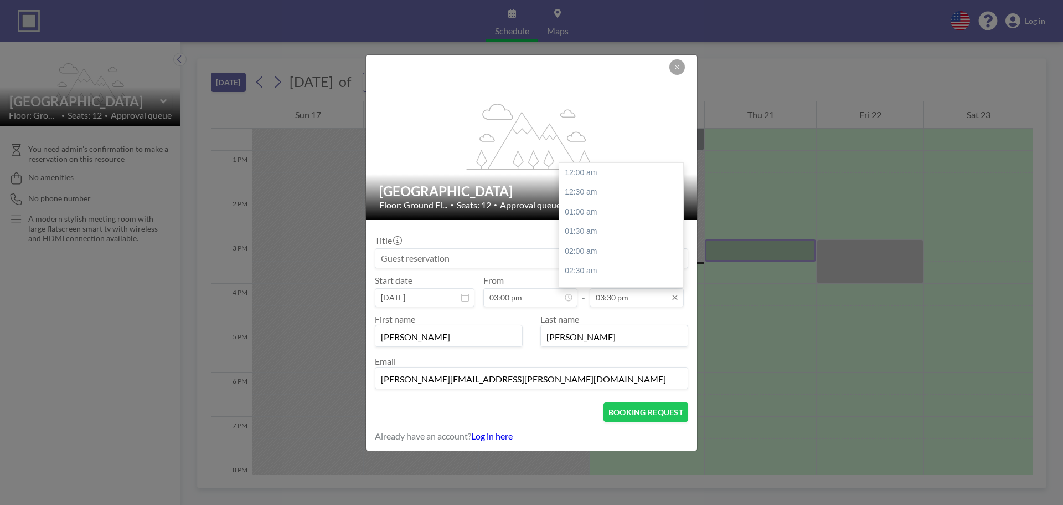  I want to click on label: Title, so click(388, 240).